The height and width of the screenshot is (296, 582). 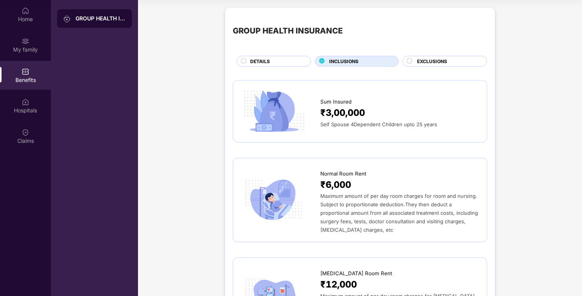 I want to click on span: Sum Insured, so click(x=335, y=102).